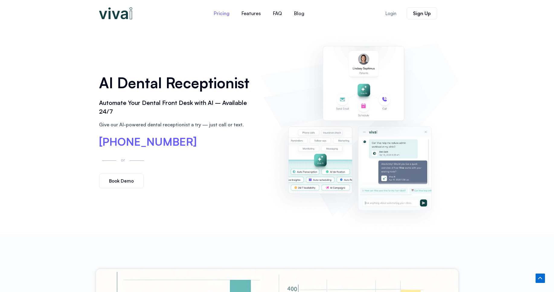 The image size is (554, 292). Describe the element at coordinates (259, 13) in the screenshot. I see `nav: Menu` at that location.